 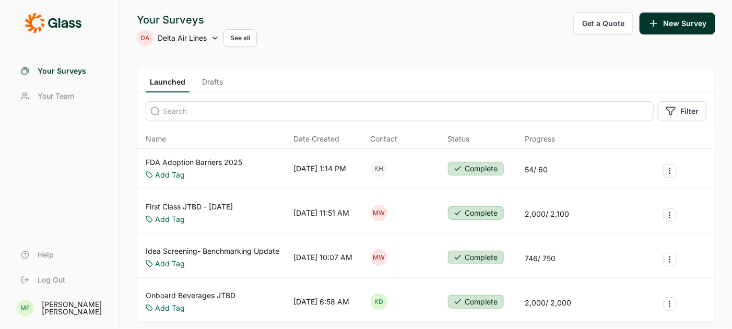 I want to click on span: Log Out, so click(x=51, y=280).